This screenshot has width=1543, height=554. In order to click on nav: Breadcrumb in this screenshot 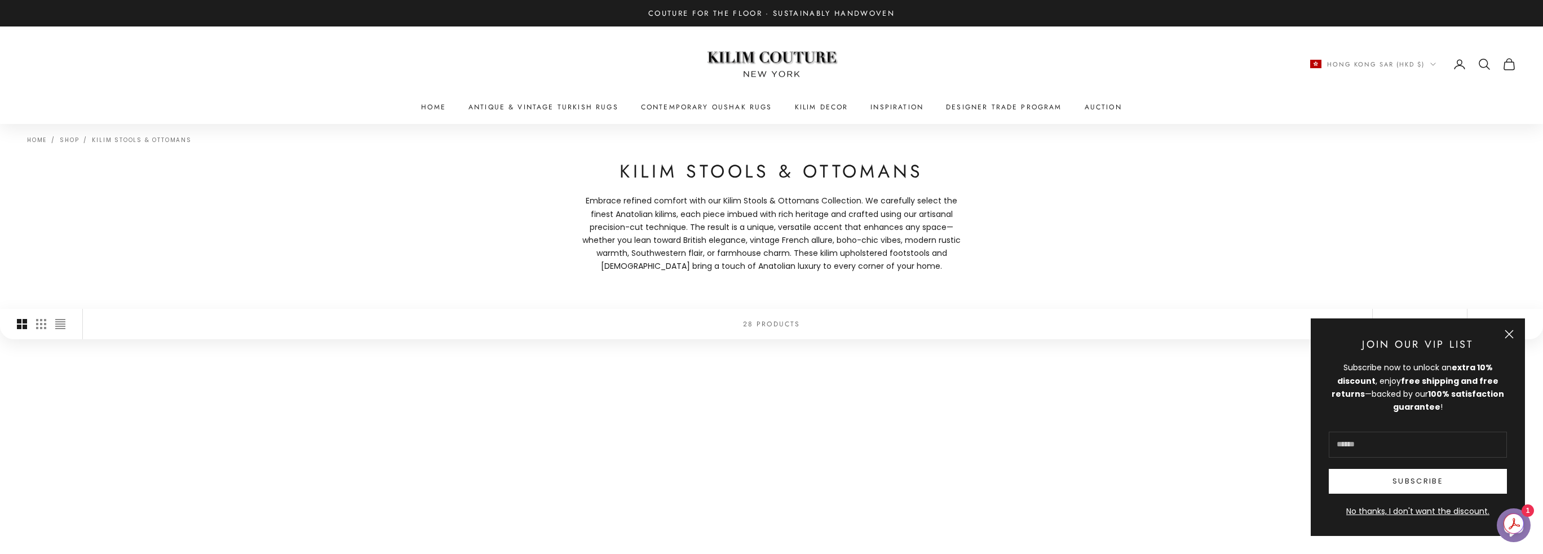, I will do `click(109, 139)`.